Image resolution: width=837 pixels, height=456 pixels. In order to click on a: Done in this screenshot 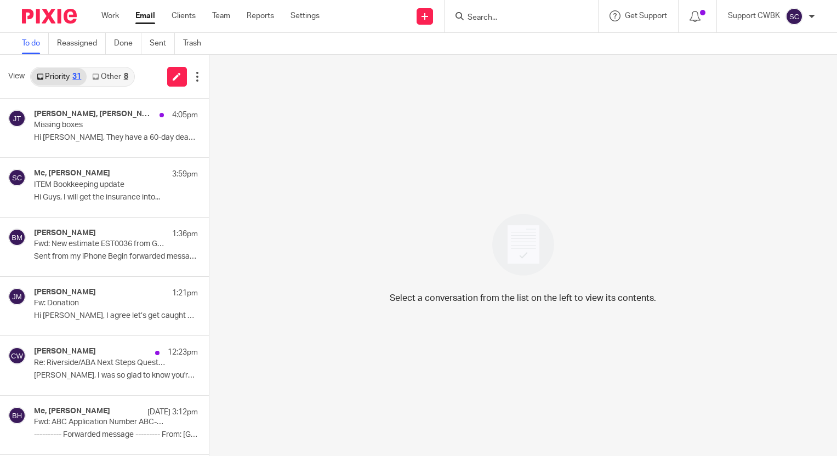, I will do `click(128, 43)`.